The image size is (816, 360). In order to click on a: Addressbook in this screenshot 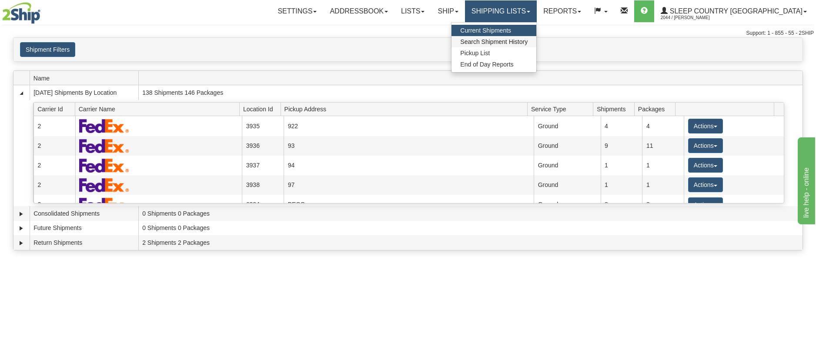, I will do `click(359, 11)`.